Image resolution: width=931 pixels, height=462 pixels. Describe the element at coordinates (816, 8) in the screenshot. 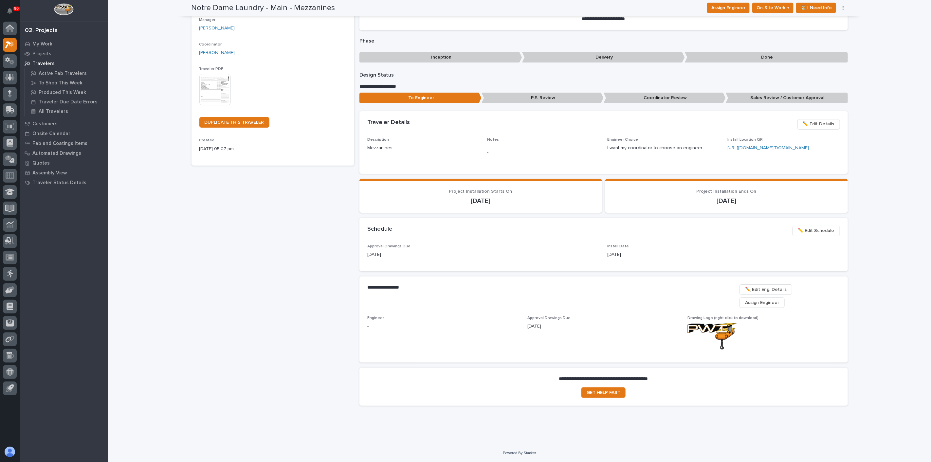

I see `span: ⏳ I Need Info` at that location.